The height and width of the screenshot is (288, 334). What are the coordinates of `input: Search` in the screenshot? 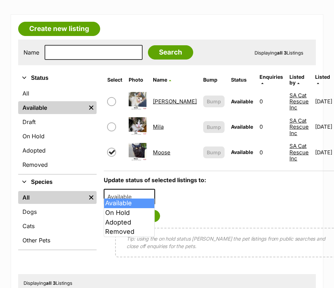 It's located at (171, 52).